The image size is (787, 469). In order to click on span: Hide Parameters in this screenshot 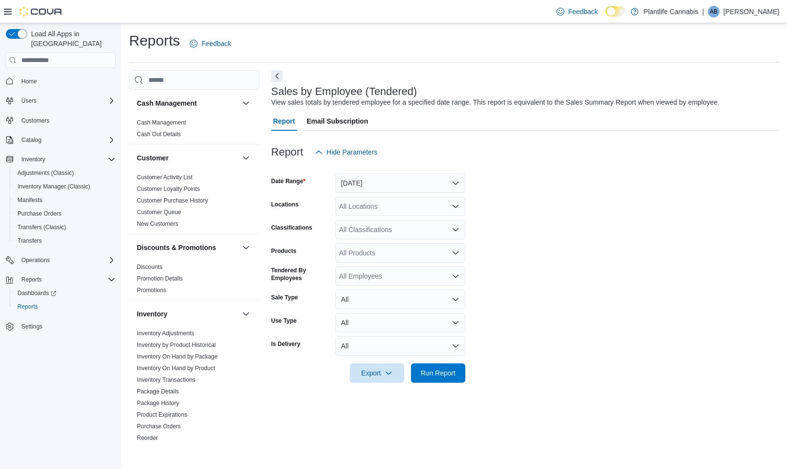, I will do `click(352, 152)`.